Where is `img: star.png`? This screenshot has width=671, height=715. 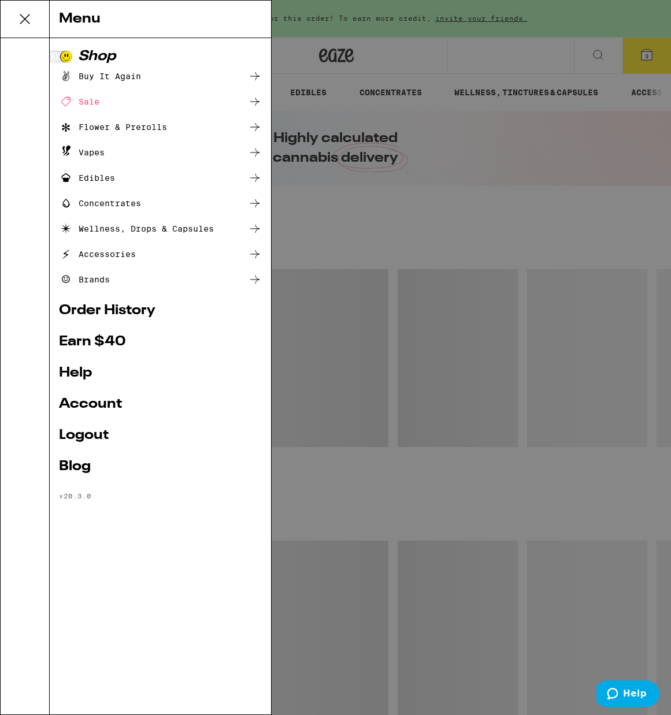 img: star.png is located at coordinates (49, 97).